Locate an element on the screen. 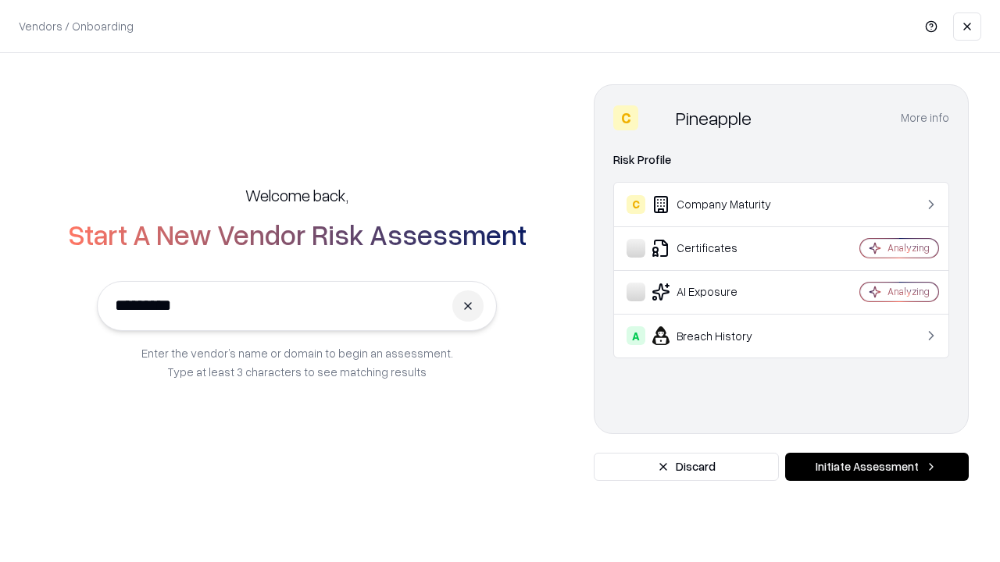 This screenshot has width=1000, height=562. h2: Start A New Vendor Risk Assessment is located at coordinates (297, 234).